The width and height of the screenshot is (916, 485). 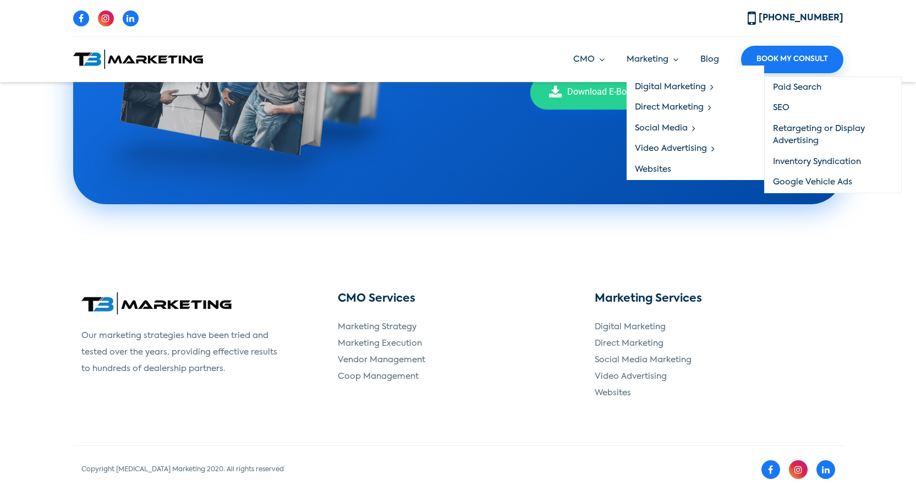 I want to click on a: Vendor Management, so click(x=381, y=359).